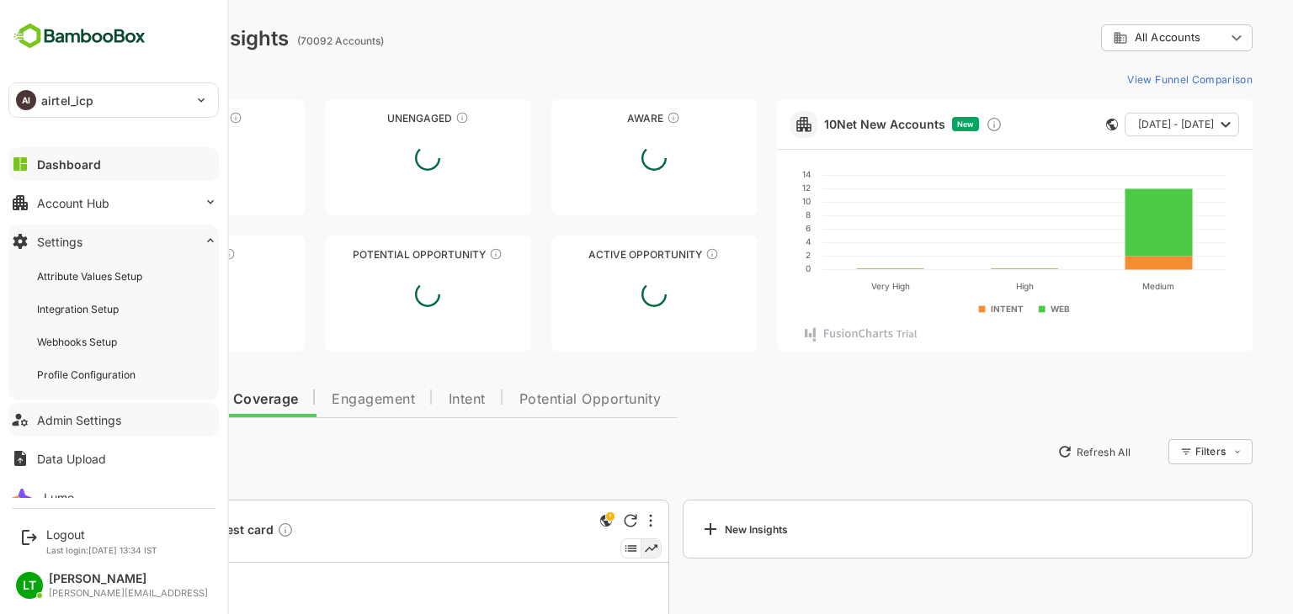 Image resolution: width=1293 pixels, height=614 pixels. What do you see at coordinates (749, 228) in the screenshot?
I see `text: 6` at bounding box center [749, 228].